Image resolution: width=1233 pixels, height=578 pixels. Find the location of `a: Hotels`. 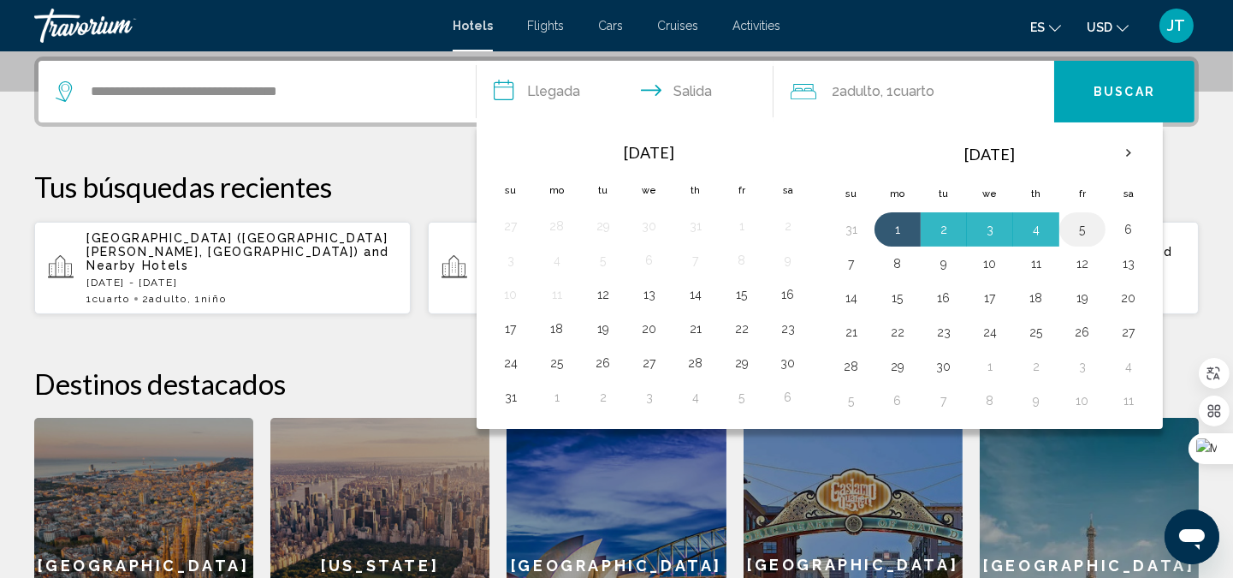

a: Hotels is located at coordinates (472, 26).